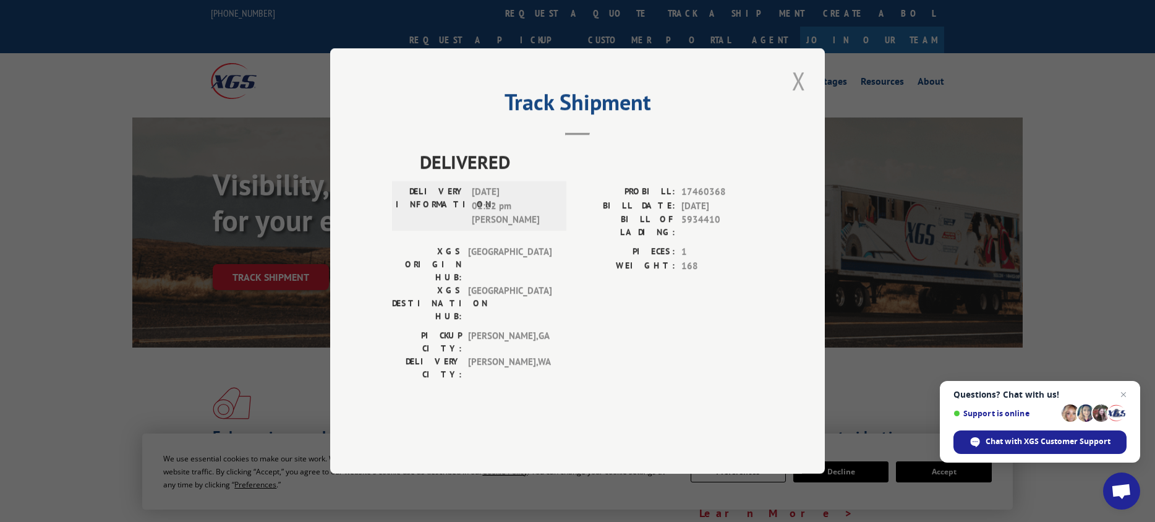 The height and width of the screenshot is (522, 1155). I want to click on span: 17460368, so click(722, 192).